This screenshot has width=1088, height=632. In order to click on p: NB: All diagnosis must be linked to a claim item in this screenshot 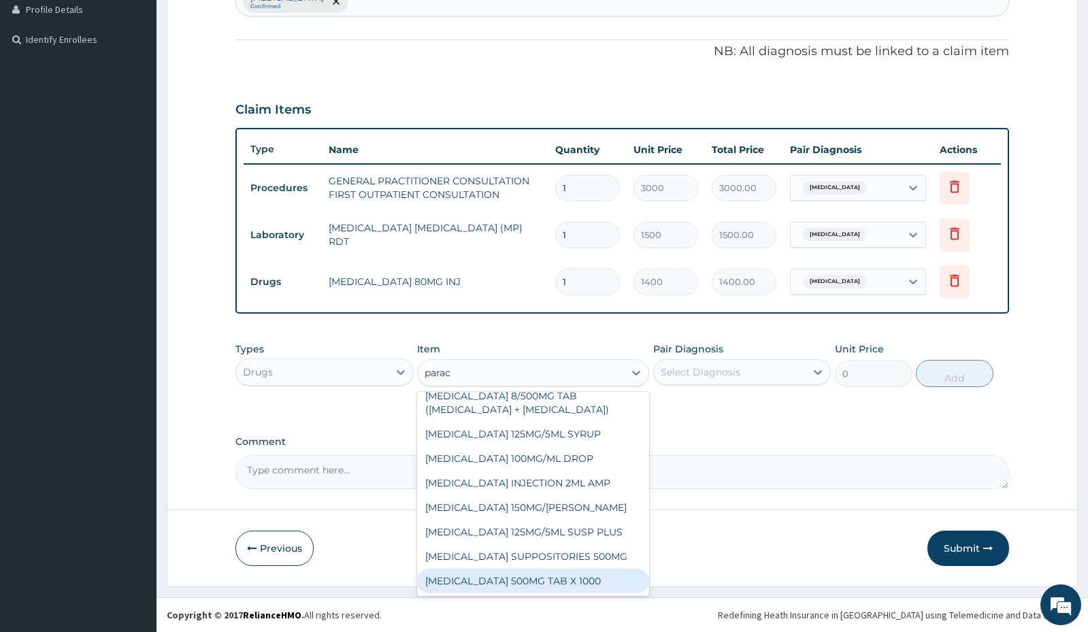, I will do `click(622, 52)`.